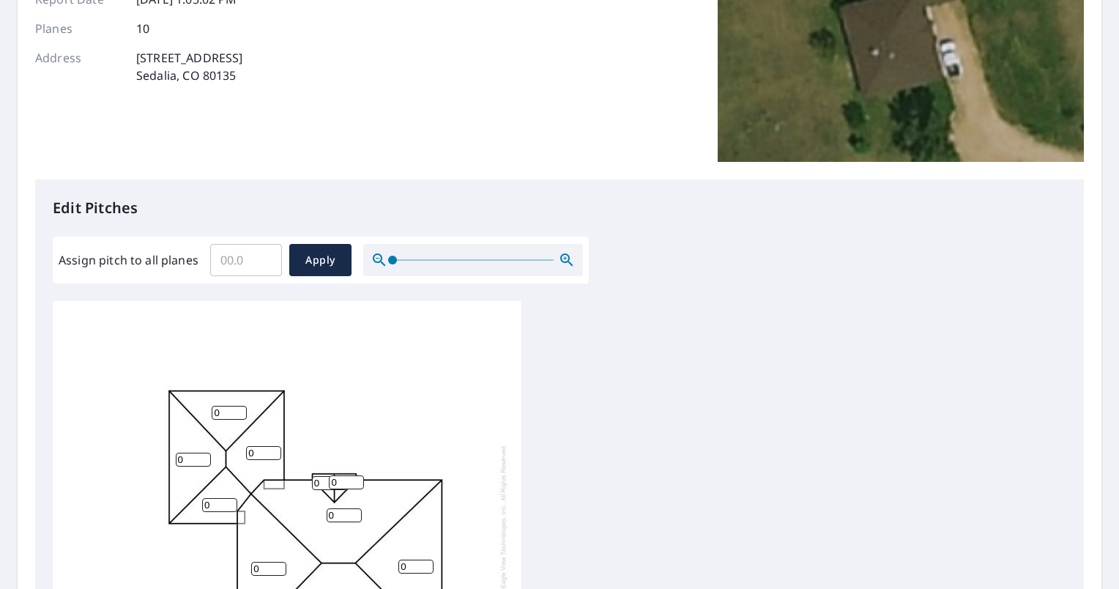 This screenshot has width=1119, height=589. Describe the element at coordinates (320, 260) in the screenshot. I see `button: Apply` at that location.